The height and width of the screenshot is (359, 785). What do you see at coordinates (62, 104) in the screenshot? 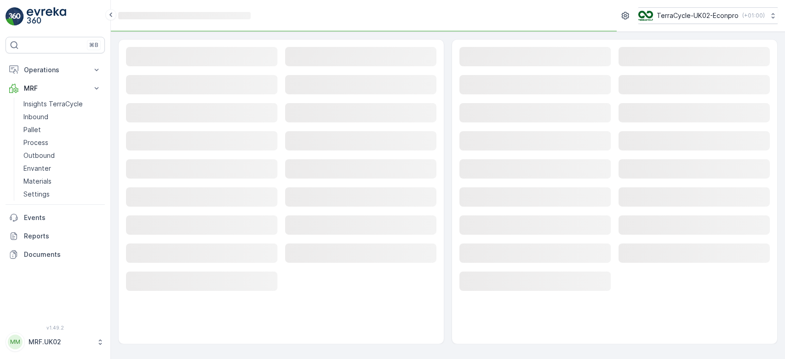
I see `a: Insights TerraCycle` at bounding box center [62, 104].